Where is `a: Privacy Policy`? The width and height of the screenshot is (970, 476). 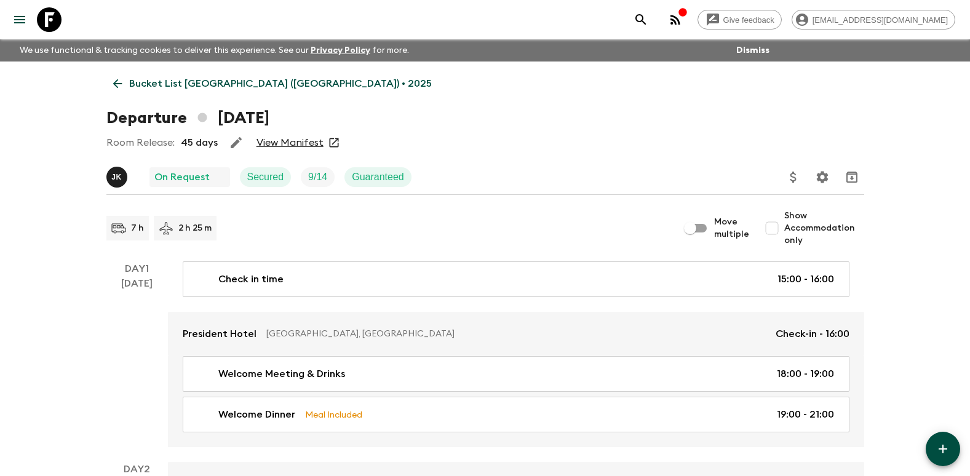
a: Privacy Policy is located at coordinates (340, 50).